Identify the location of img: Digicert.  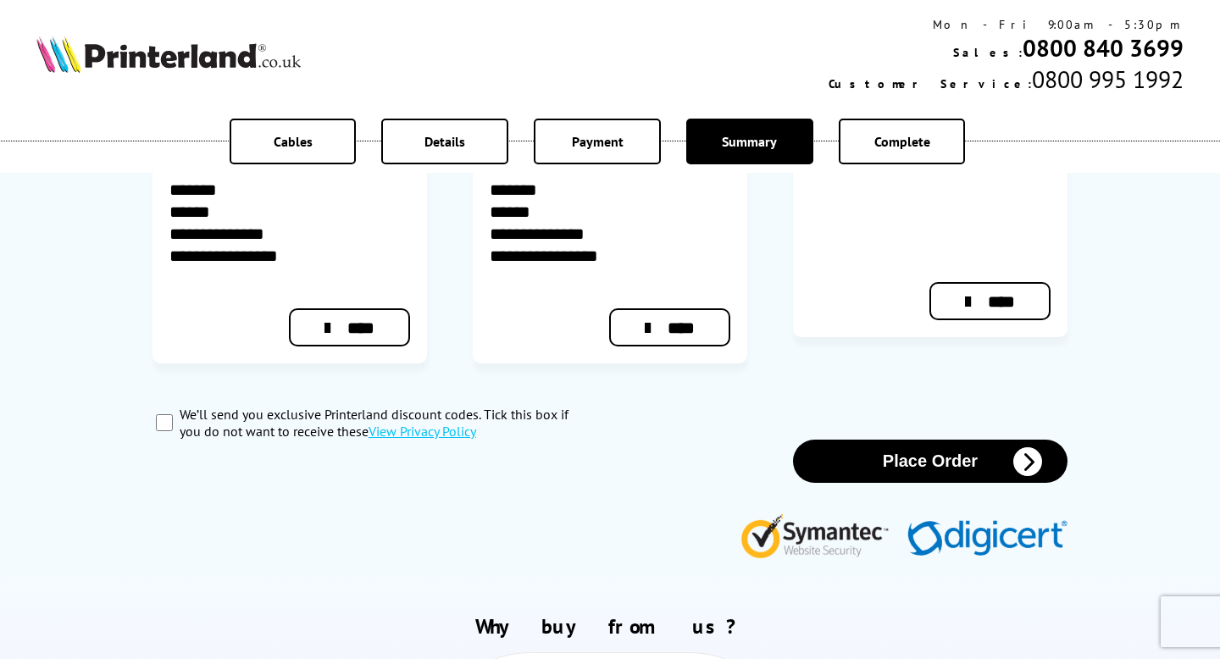
(987, 539).